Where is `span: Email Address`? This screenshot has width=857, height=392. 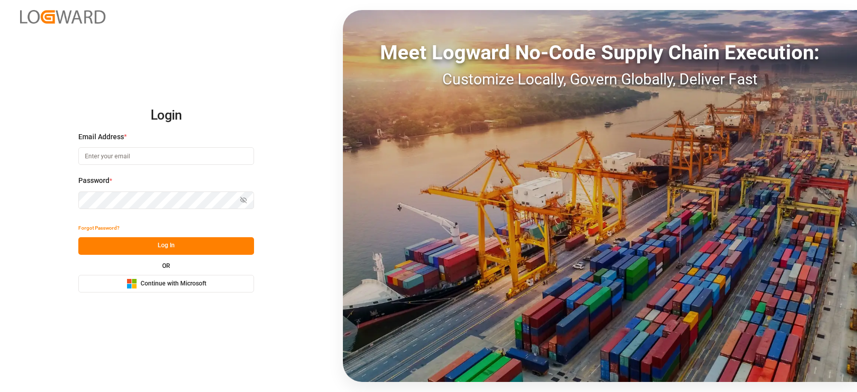
span: Email Address is located at coordinates (101, 137).